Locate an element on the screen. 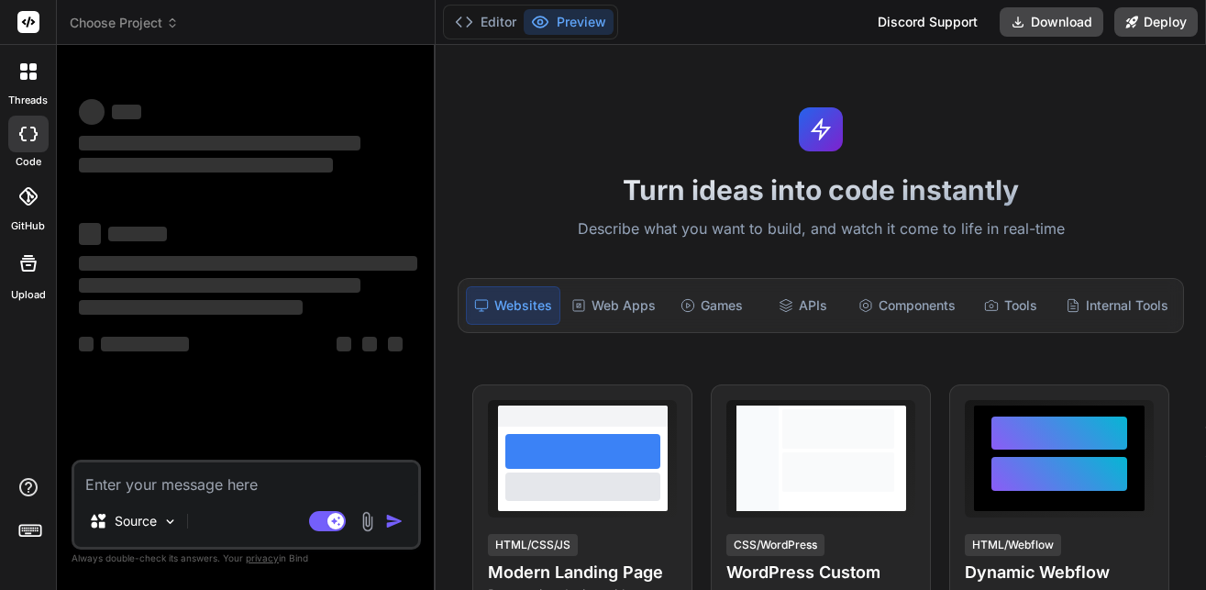 This screenshot has height=590, width=1206. div: Components is located at coordinates (907, 305).